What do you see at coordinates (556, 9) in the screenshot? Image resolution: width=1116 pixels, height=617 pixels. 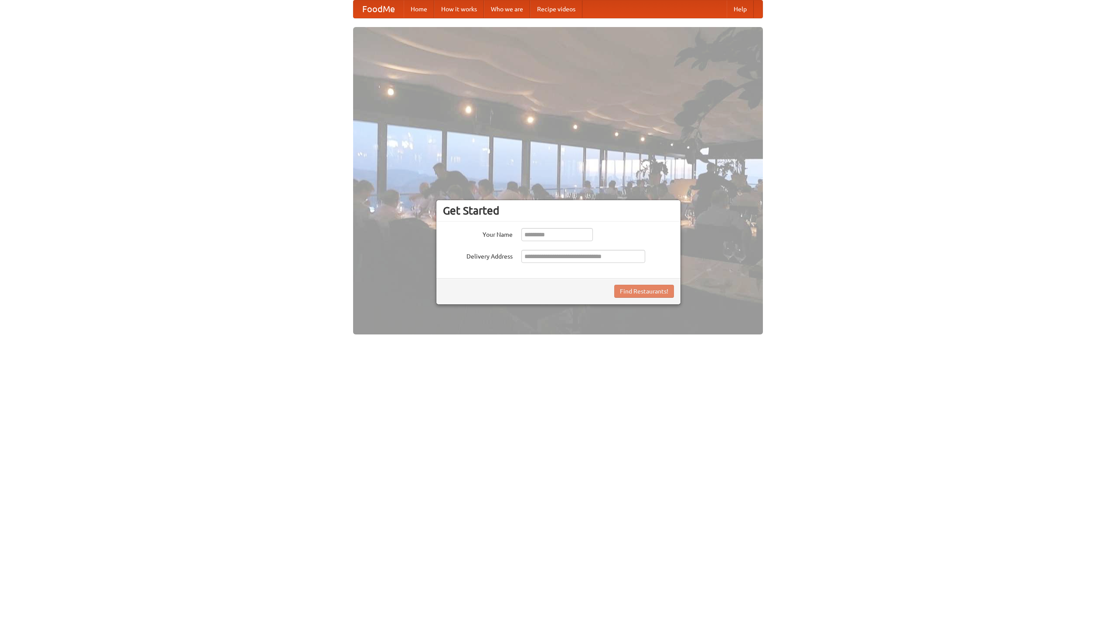 I see `a: Recipe videos` at bounding box center [556, 9].